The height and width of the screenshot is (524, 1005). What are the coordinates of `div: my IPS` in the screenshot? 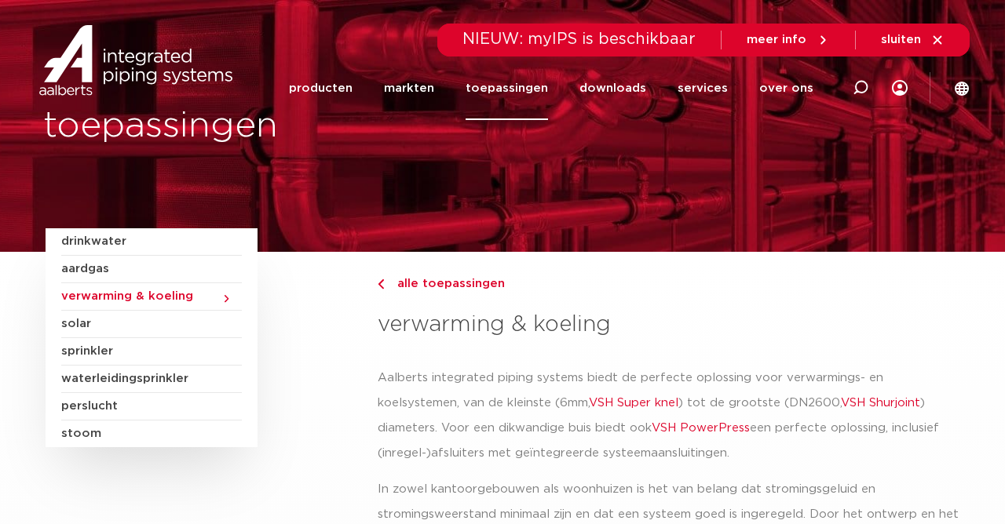 It's located at (900, 88).